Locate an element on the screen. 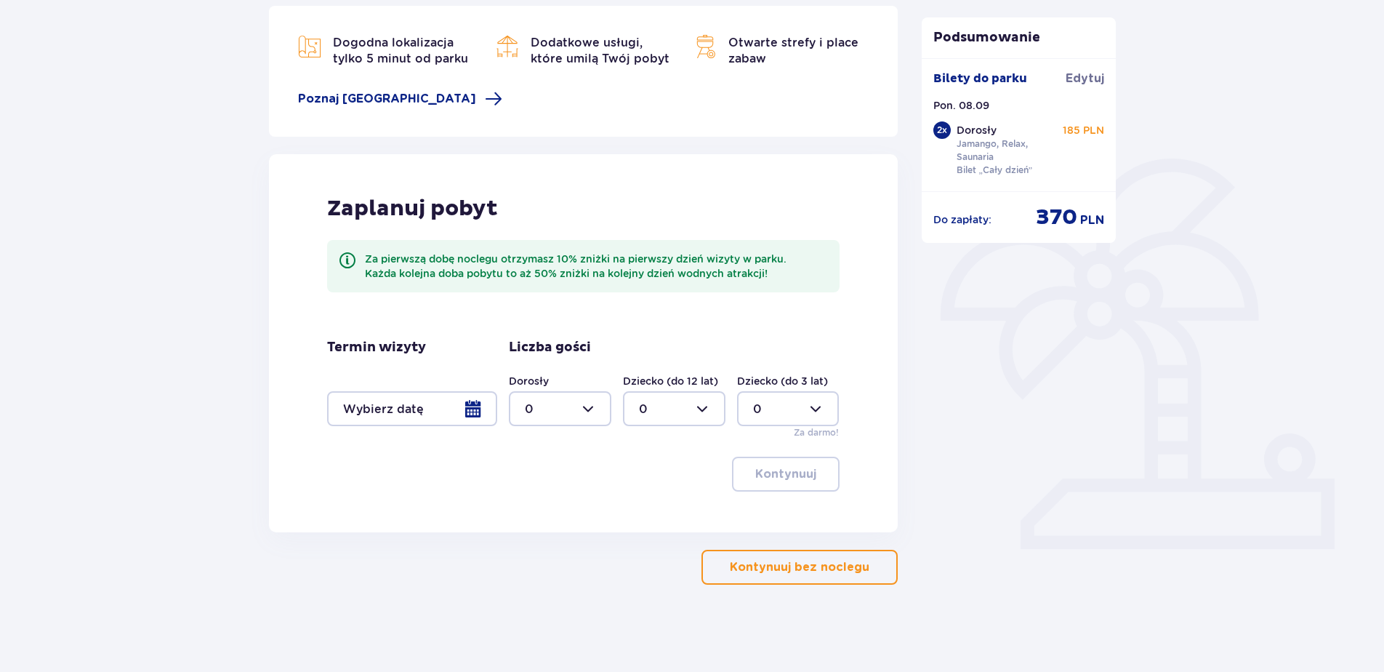 The height and width of the screenshot is (672, 1384). label: Dziecko (do 3 lat) is located at coordinates (782, 381).